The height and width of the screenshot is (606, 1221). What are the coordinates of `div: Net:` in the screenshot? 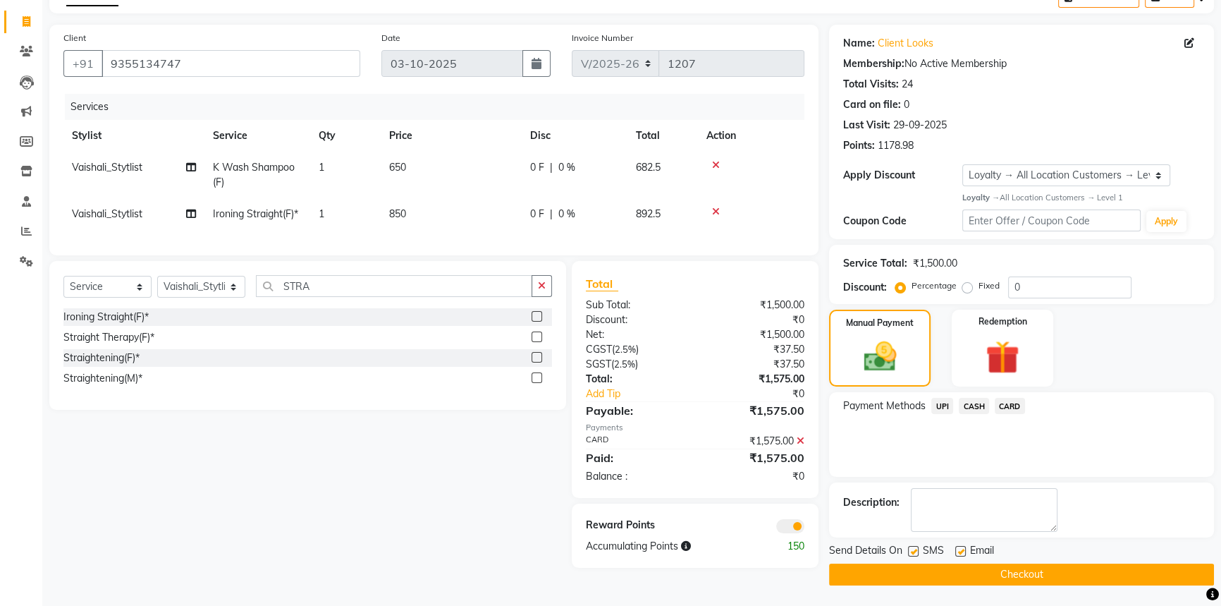 It's located at (635, 334).